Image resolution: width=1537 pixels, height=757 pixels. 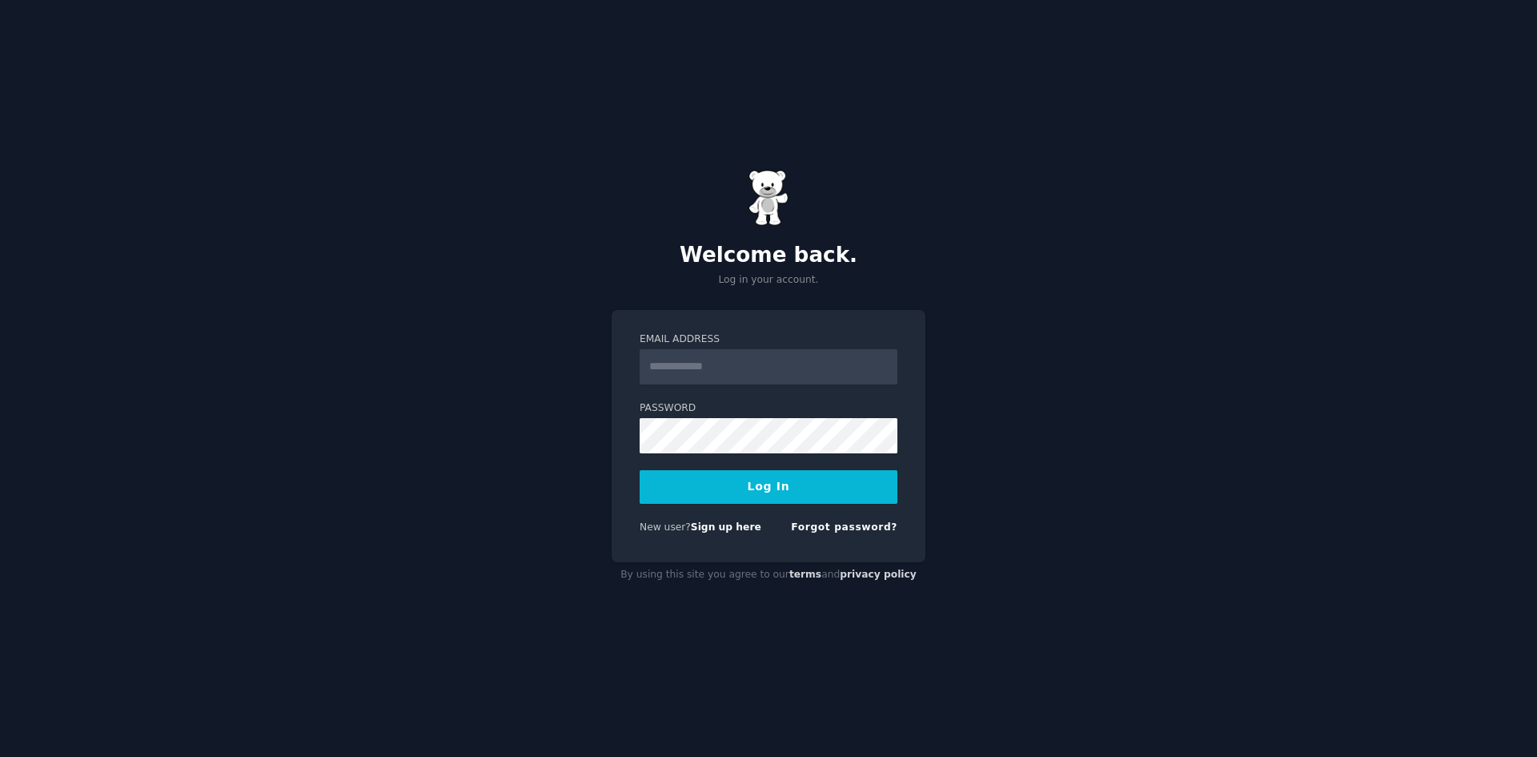 What do you see at coordinates (844, 527) in the screenshot?
I see `a: Forgot password?` at bounding box center [844, 527].